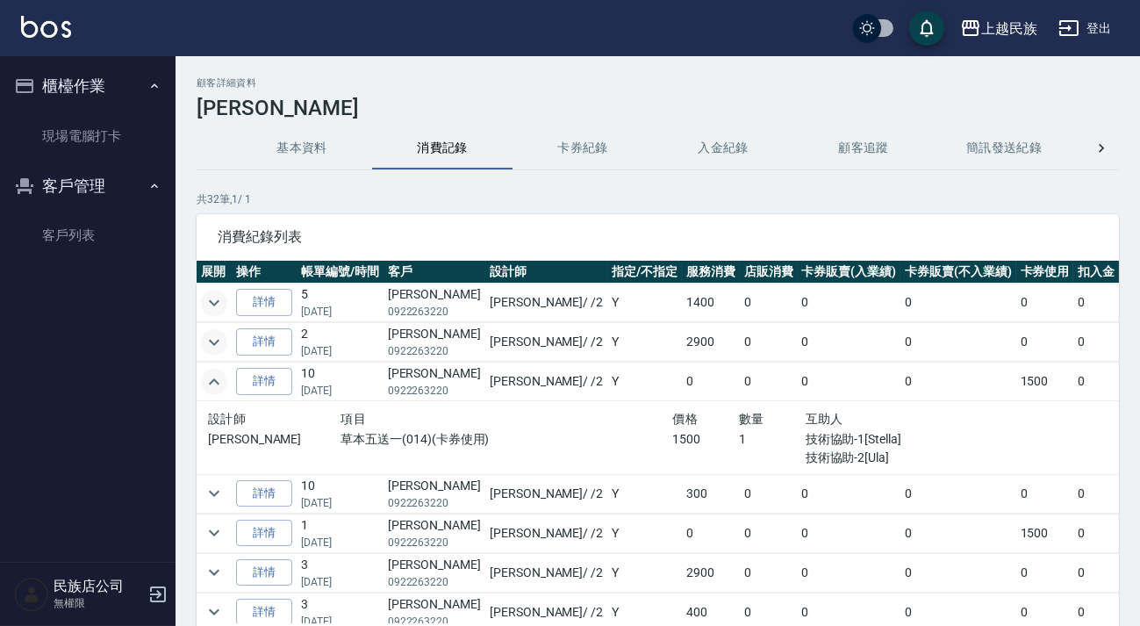 The height and width of the screenshot is (626, 1140). What do you see at coordinates (88, 235) in the screenshot?
I see `a: 客戶列表` at bounding box center [88, 235].